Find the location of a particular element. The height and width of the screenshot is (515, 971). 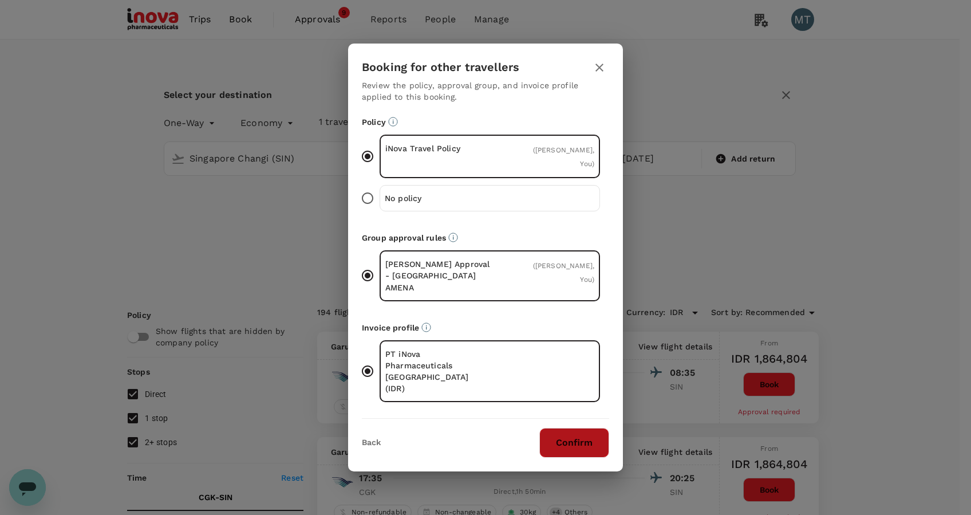

p: iNova Travel Policy is located at coordinates (437, 148).